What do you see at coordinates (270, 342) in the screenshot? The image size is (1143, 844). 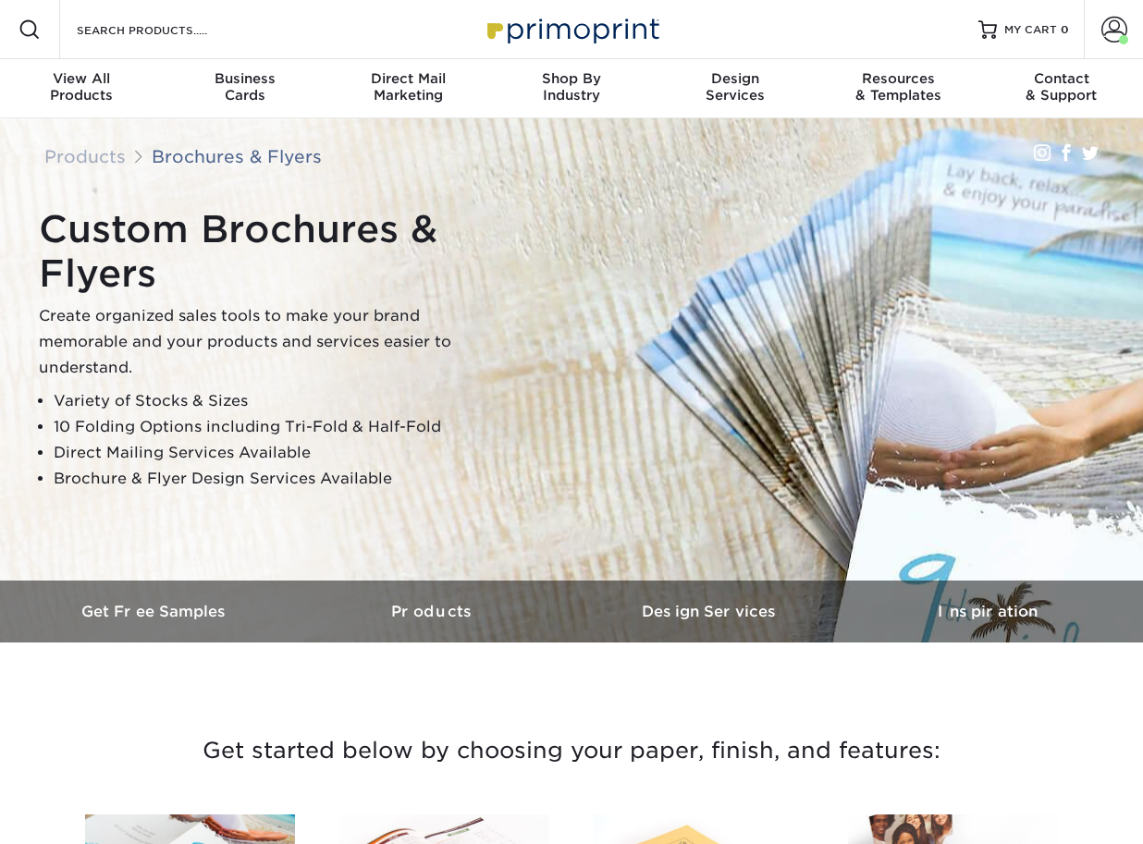 I see `p: Create organized sales tools to make your brand memorable and your products and services easier t...` at bounding box center [270, 342].